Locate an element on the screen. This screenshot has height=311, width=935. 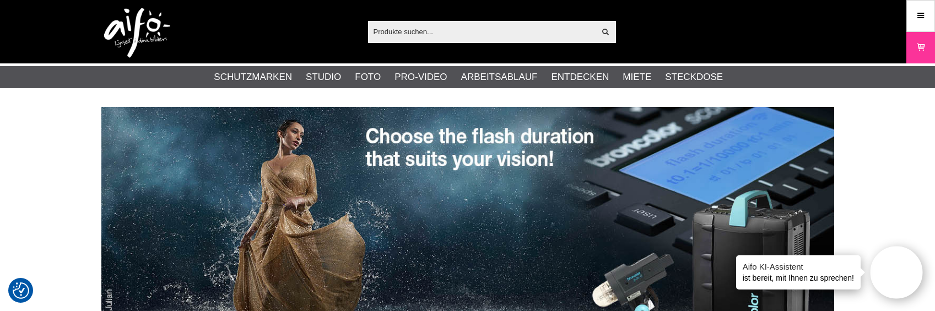
a: Pro-Video is located at coordinates (420, 77).